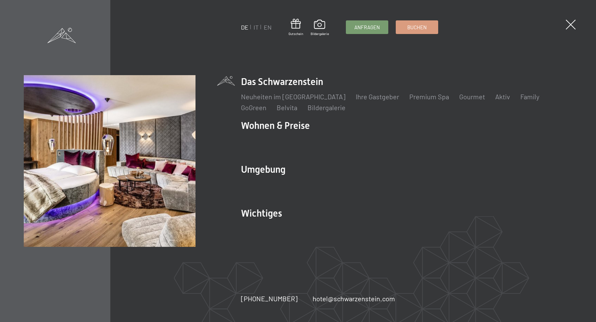 The height and width of the screenshot is (322, 596). Describe the element at coordinates (530, 96) in the screenshot. I see `a: Family` at that location.